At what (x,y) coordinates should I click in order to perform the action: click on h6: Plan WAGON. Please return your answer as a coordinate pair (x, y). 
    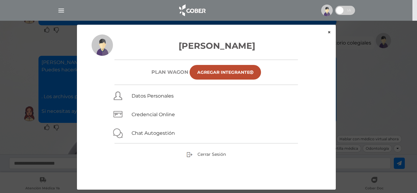
    Looking at the image, I should click on (170, 72).